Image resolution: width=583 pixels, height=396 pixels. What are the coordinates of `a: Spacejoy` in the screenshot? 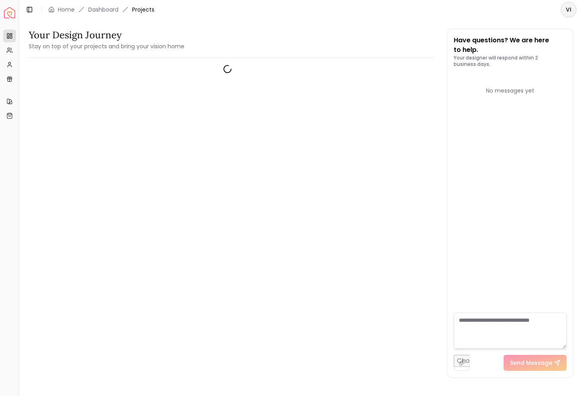 It's located at (10, 13).